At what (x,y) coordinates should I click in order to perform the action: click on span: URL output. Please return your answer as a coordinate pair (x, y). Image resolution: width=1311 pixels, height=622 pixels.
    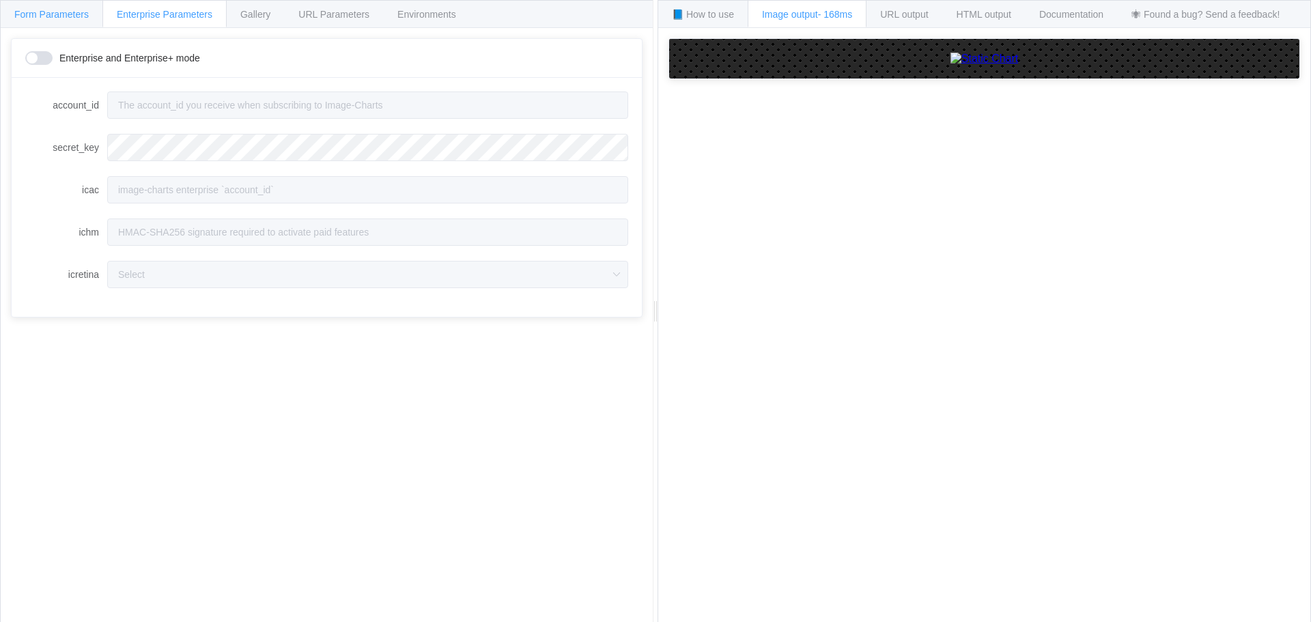
    Looking at the image, I should click on (904, 14).